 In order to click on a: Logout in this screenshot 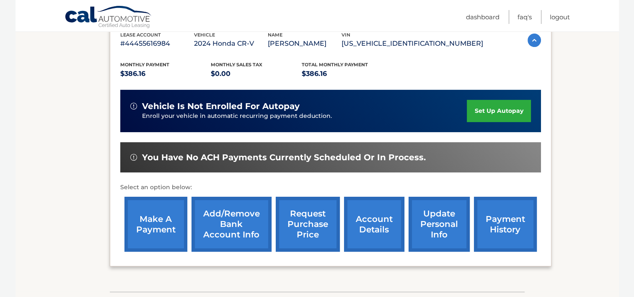, I will do `click(560, 17)`.